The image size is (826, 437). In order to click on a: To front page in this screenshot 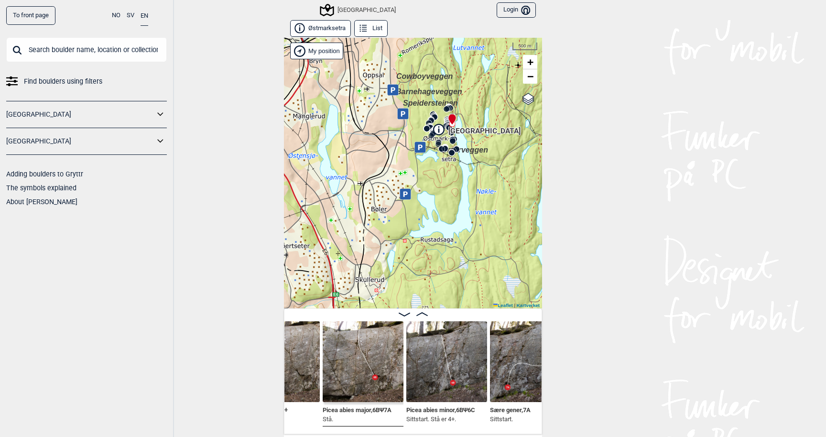, I will do `click(31, 15)`.